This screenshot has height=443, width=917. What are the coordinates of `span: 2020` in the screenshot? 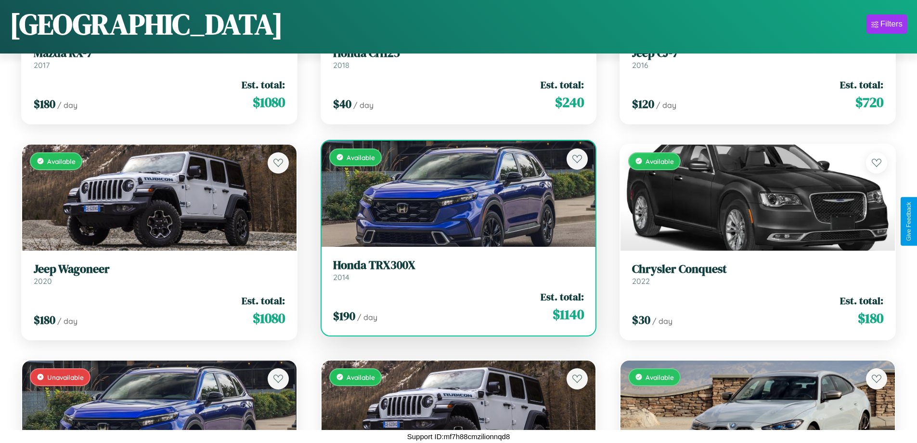 It's located at (43, 281).